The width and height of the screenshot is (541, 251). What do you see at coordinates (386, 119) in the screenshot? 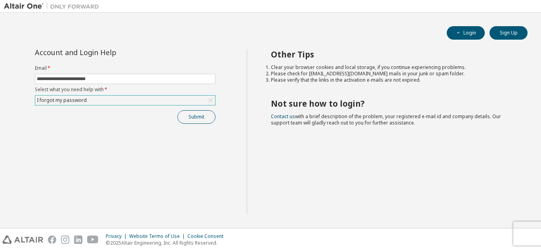
I see `span: with a brief description of the problem, your registered e-mail id and company details. Our suppo...` at bounding box center [386, 119].